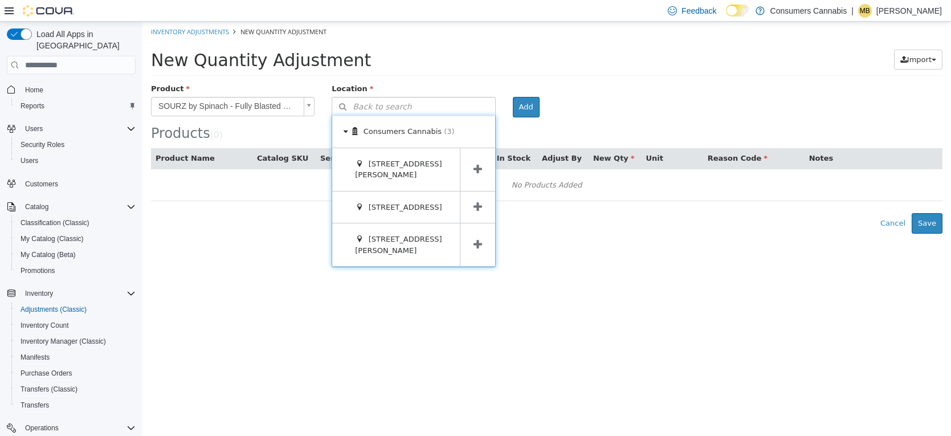 The width and height of the screenshot is (951, 436). Describe the element at coordinates (47, 10) in the screenshot. I see `a: Inventory Adjustments` at that location.